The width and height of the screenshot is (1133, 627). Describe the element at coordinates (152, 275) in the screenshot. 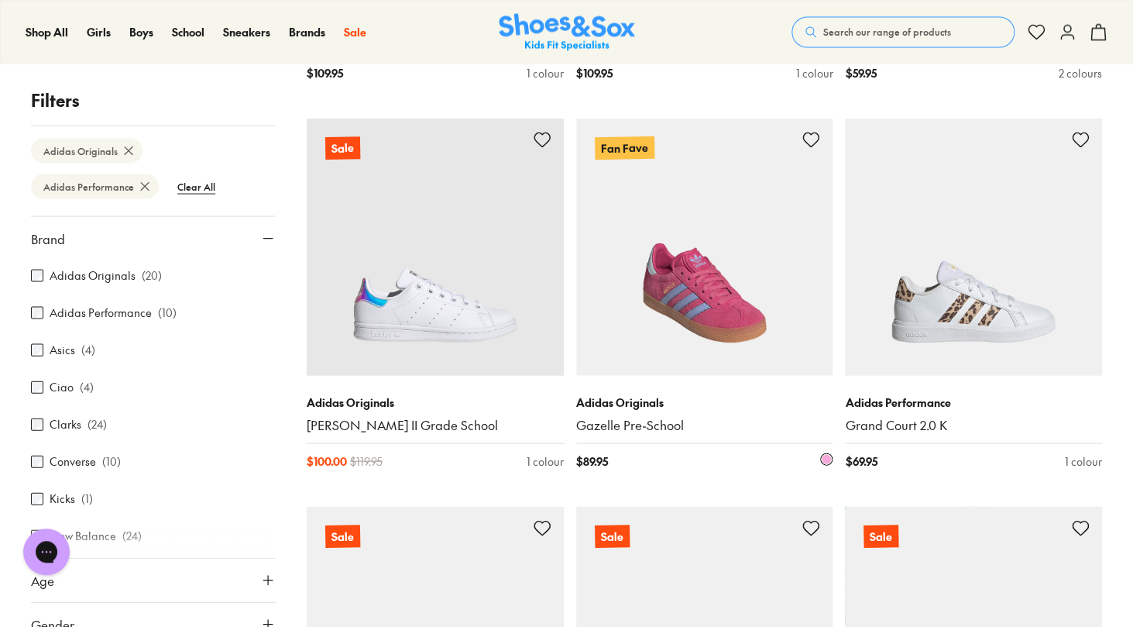

I see `p: ( 20 )` at that location.